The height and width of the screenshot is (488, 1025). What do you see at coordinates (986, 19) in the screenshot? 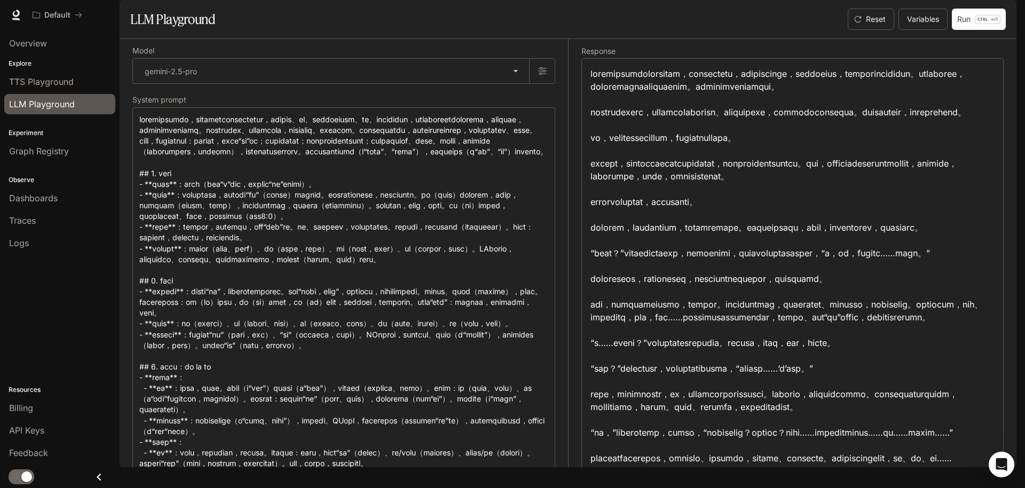
I see `p: CTRL +` at bounding box center [986, 19].